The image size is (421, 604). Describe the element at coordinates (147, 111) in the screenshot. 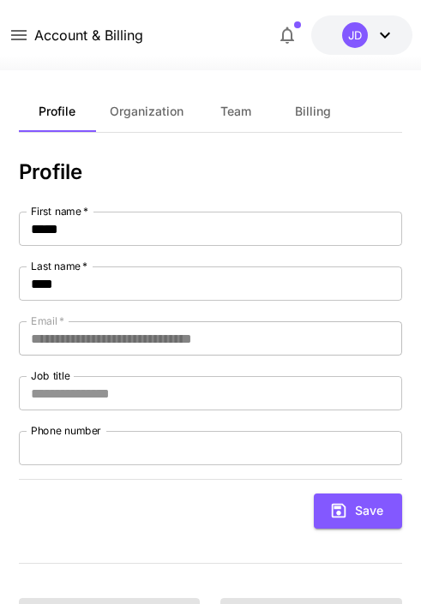

I see `span: Organization` at that location.